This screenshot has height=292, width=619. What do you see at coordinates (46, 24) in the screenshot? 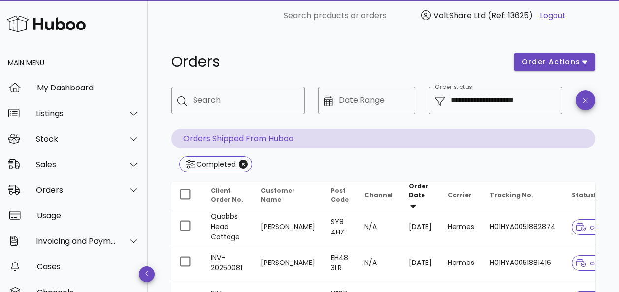
I see `img: Huboo Logo` at bounding box center [46, 24].